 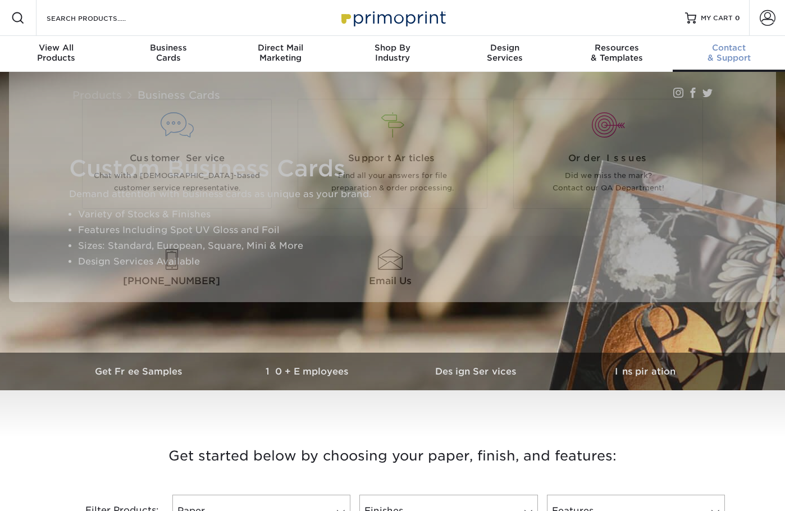 What do you see at coordinates (728, 54) in the screenshot?
I see `a: Contact& Support` at bounding box center [728, 54].